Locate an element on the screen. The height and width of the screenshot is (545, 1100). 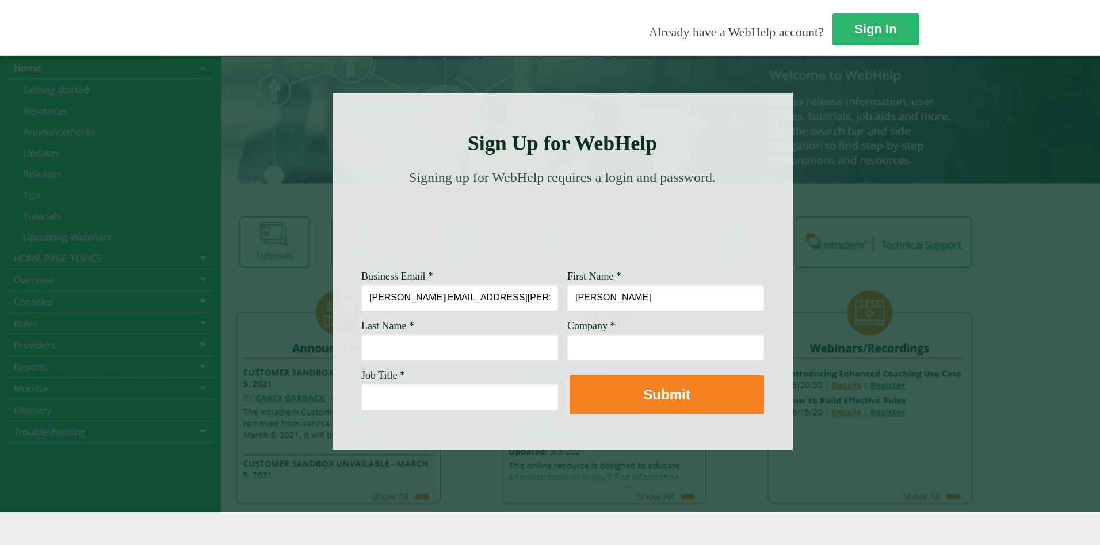
span: Company * is located at coordinates (591, 326).